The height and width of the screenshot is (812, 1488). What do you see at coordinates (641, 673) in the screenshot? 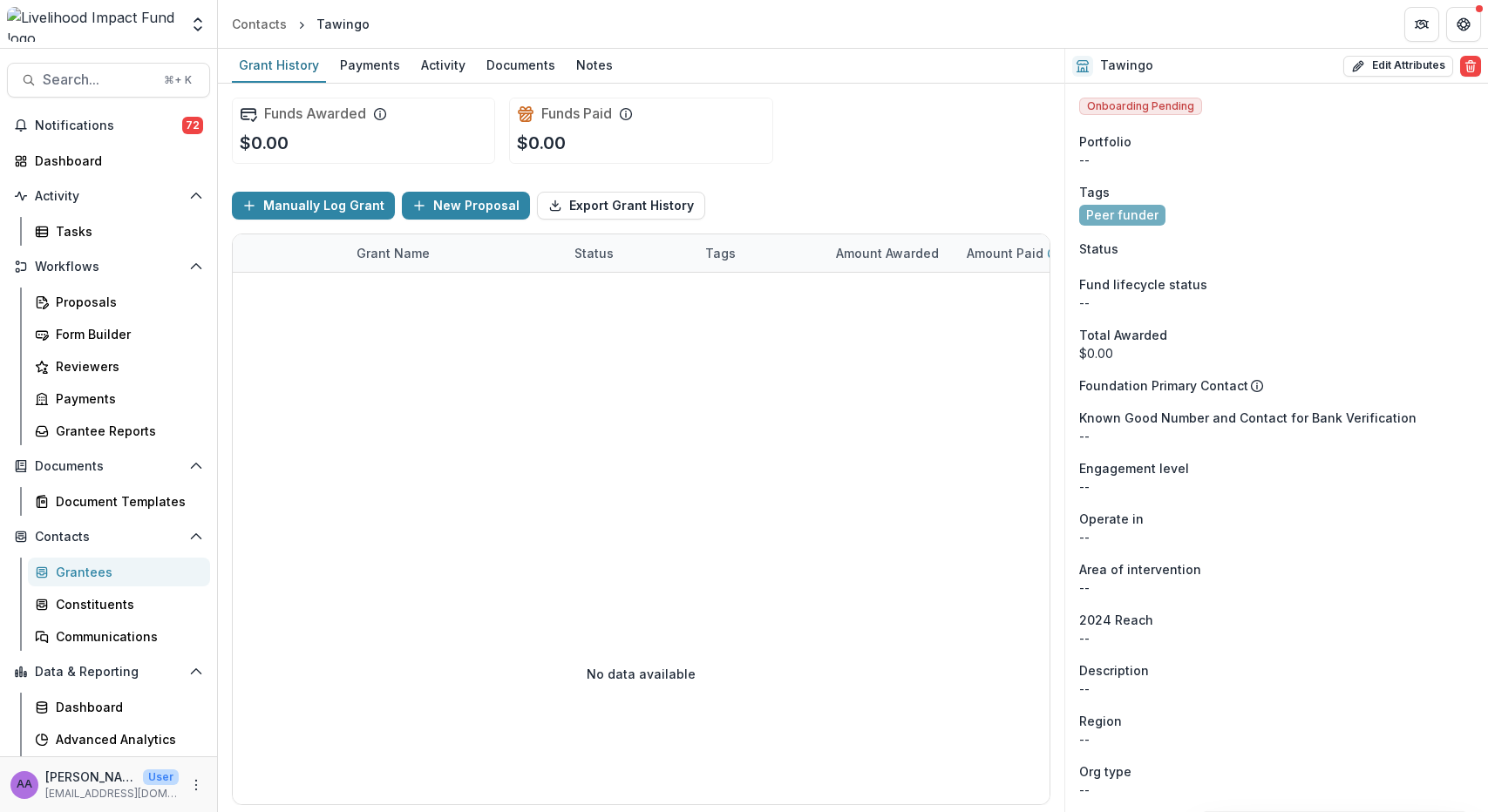
I see `p: No data available` at bounding box center [641, 673].